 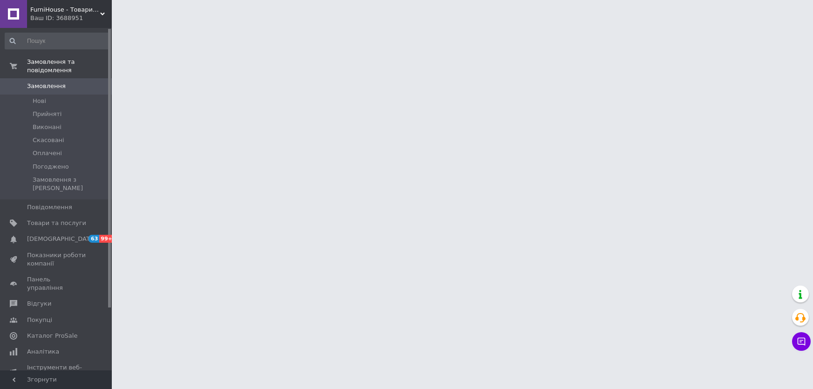 I want to click on span: Інструменти веб-майстра та SEO, so click(x=56, y=372).